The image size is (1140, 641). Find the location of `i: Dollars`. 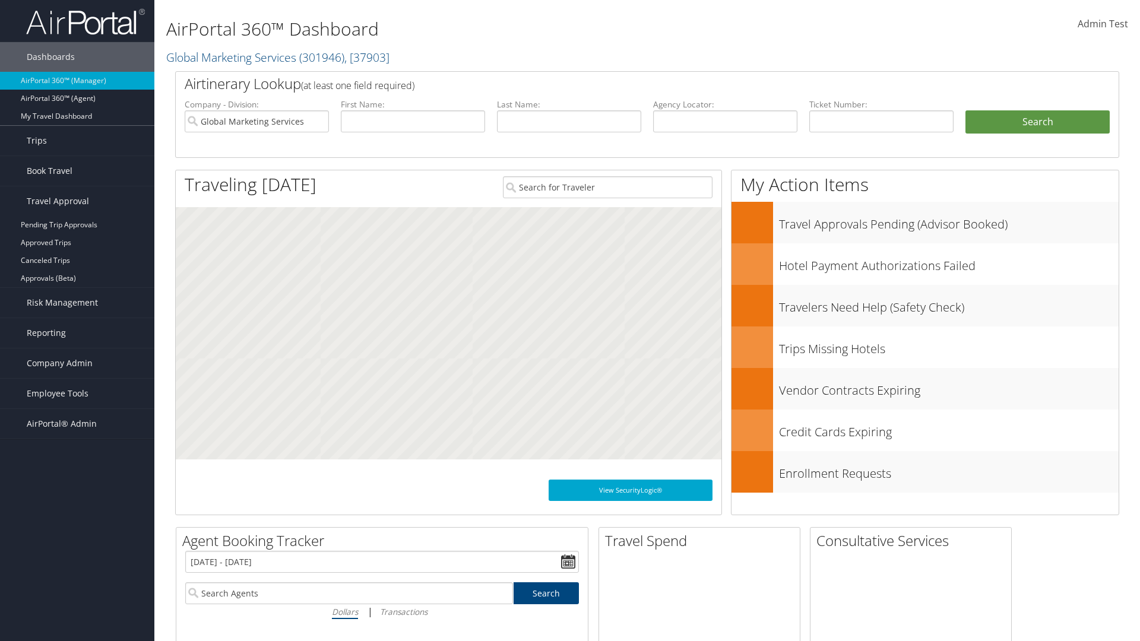

i: Dollars is located at coordinates (345, 611).